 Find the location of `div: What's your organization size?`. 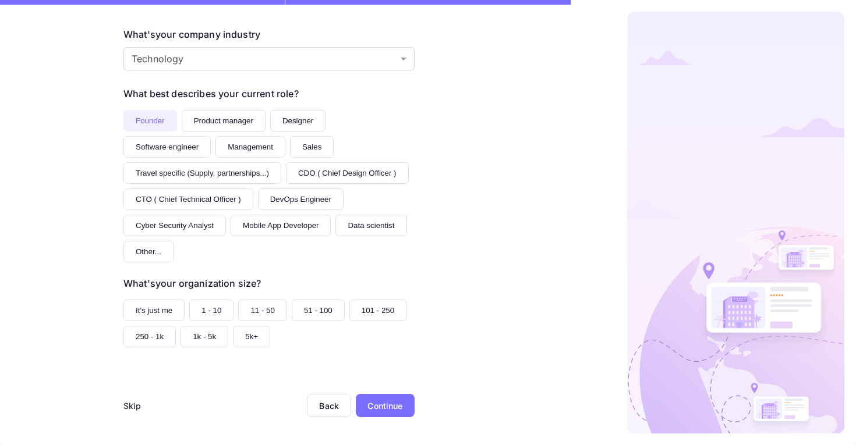

div: What's your organization size? is located at coordinates (192, 283).